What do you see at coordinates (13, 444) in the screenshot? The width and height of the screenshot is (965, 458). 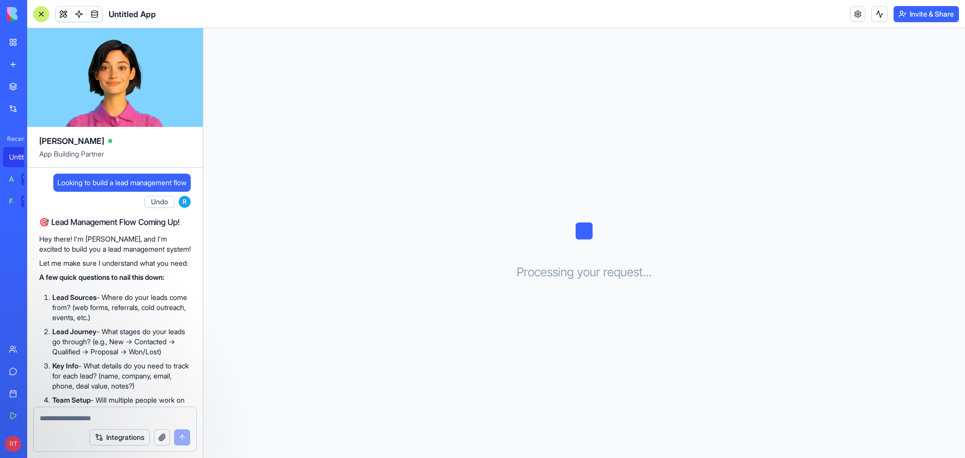 I see `span: RT` at bounding box center [13, 444].